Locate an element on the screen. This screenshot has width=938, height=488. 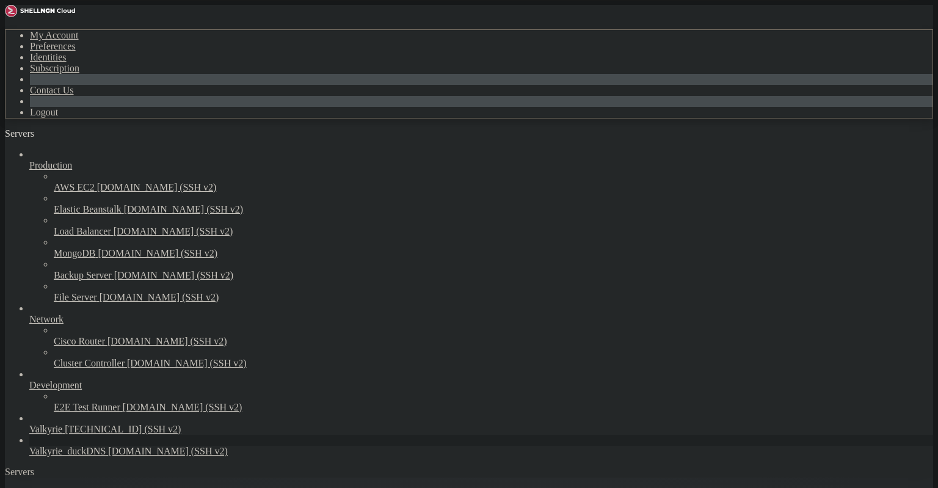
a: Preferences is located at coordinates (52, 46).